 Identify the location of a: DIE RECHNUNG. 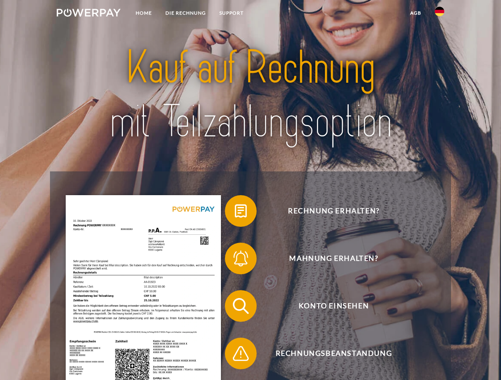
(185, 13).